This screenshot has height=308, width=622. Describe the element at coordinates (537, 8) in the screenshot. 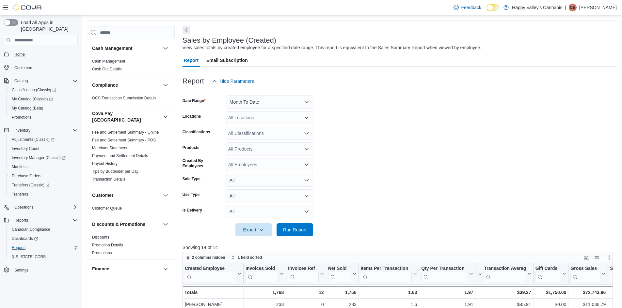

I see `p: Happy Valley's Cannabis` at that location.